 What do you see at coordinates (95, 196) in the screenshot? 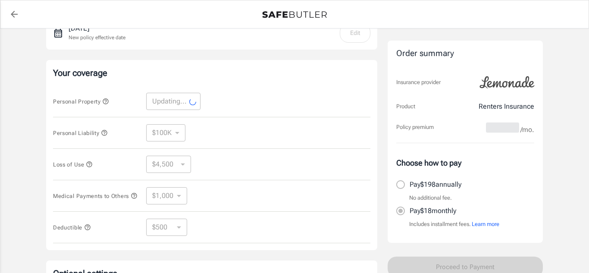
I see `span: Medical Payments to Others` at bounding box center [95, 196].